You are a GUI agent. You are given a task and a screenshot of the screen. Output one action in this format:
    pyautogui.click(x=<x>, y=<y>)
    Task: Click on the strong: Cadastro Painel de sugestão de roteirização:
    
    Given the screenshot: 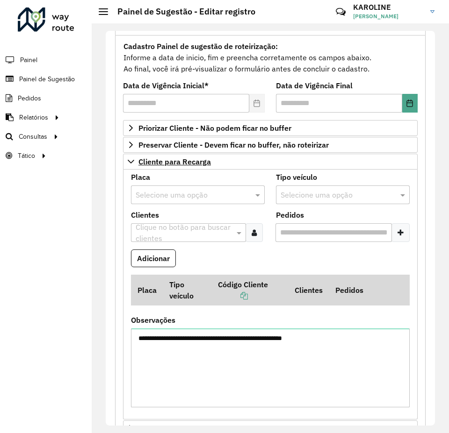 What is the action you would take?
    pyautogui.click(x=200, y=46)
    